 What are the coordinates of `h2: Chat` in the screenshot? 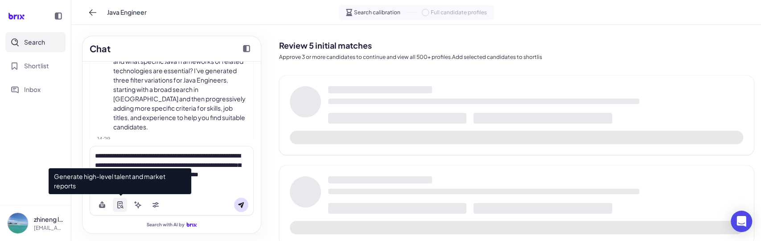 It's located at (100, 49).